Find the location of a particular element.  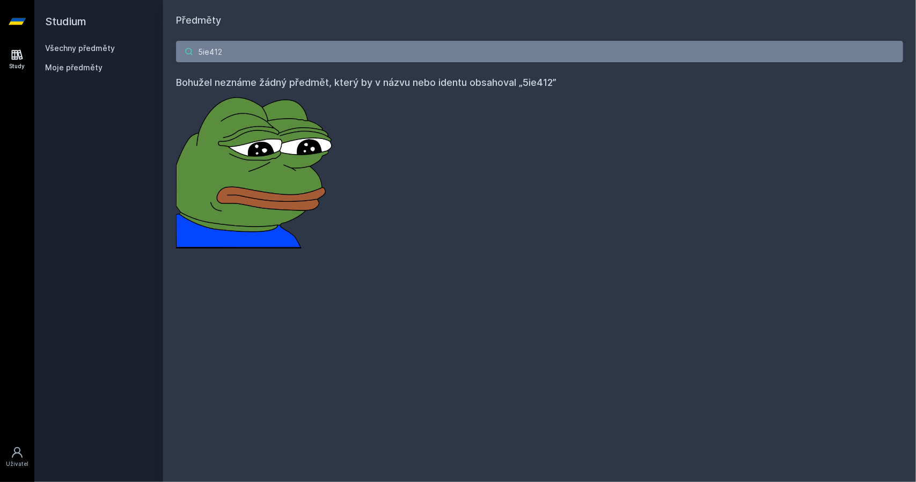

h4: Bohužel neznáme žádný předmět, který by v názvu nebo identu obsahoval „5ie412” is located at coordinates (540, 83).